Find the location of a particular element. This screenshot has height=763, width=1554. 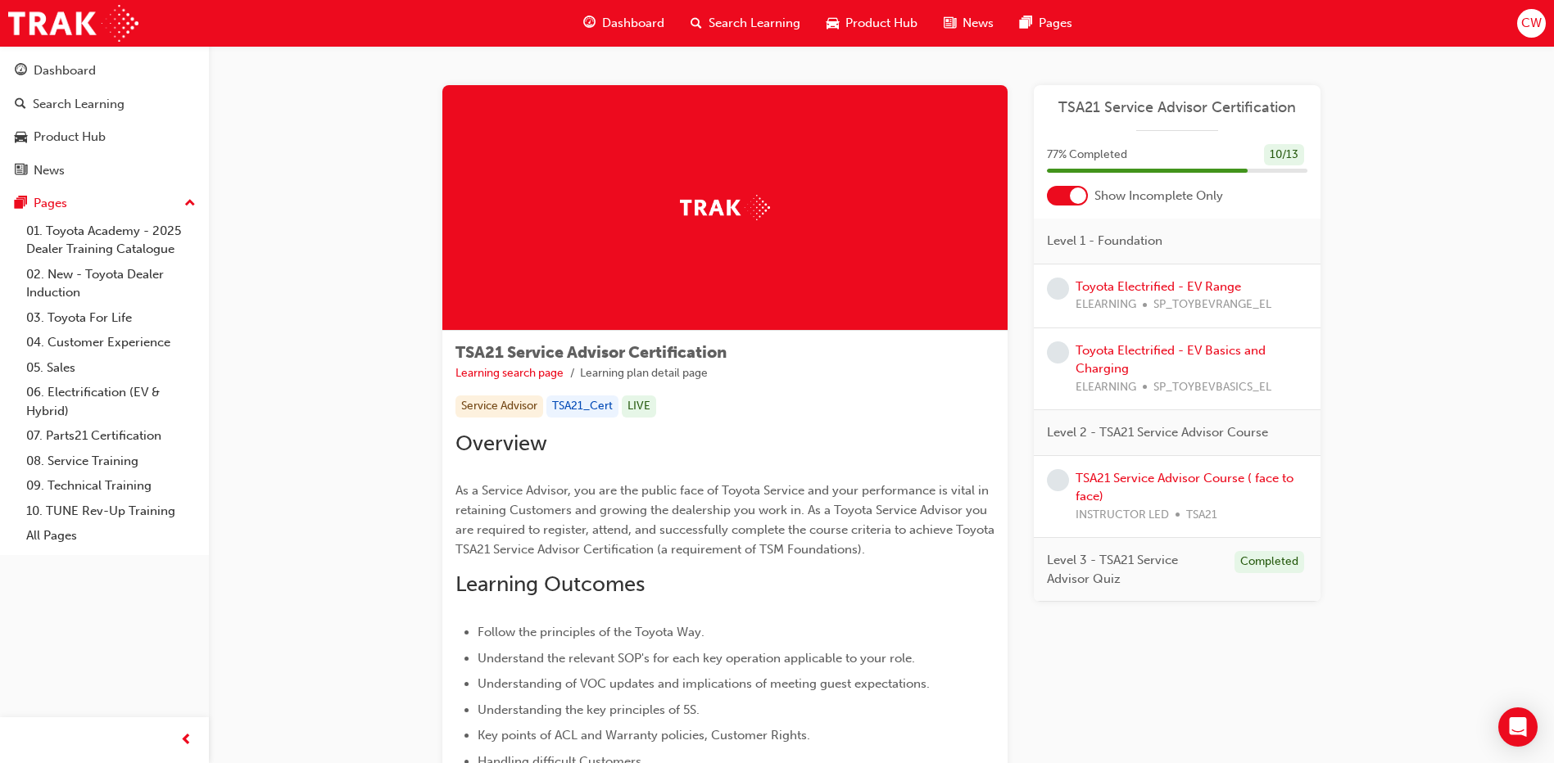

span: Level 1 - Foundation is located at coordinates (1104, 241).